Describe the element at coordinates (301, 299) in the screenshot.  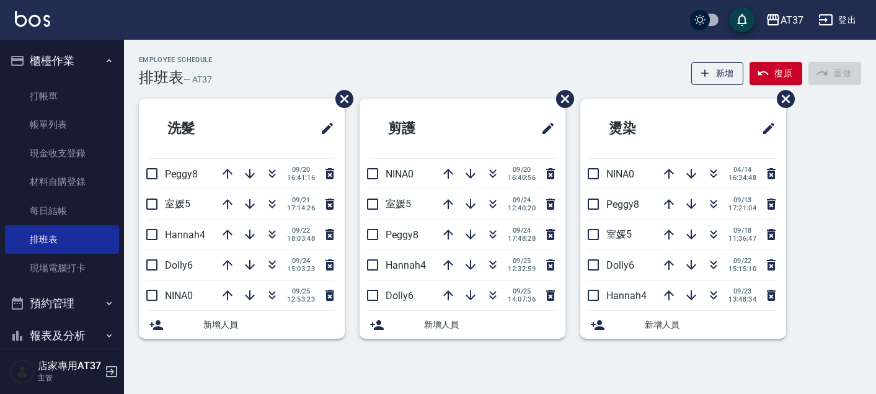
I see `span: 12:53:23` at that location.